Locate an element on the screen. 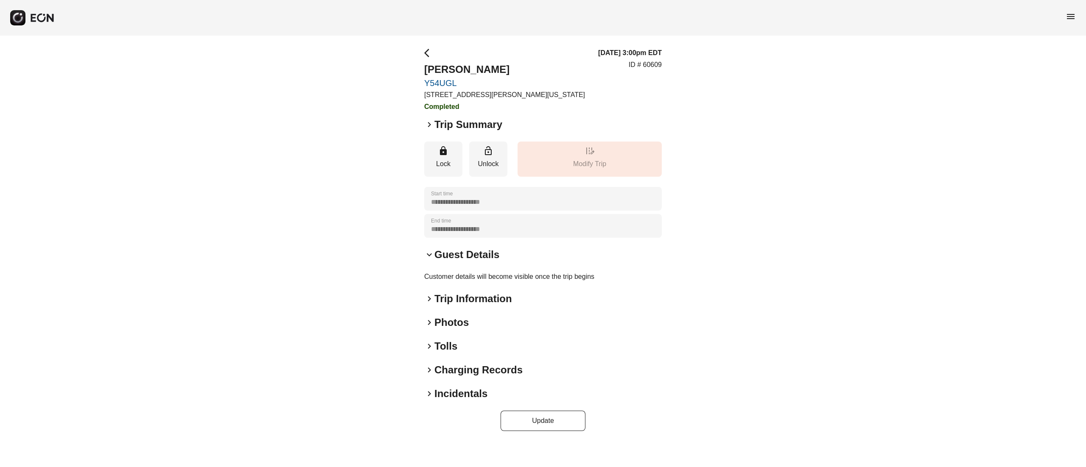 The height and width of the screenshot is (467, 1086). h2: Incidentals is located at coordinates (461, 394).